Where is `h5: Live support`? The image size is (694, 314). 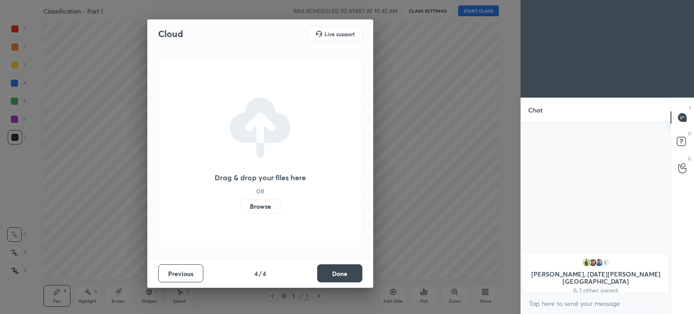
h5: Live support is located at coordinates (339, 34).